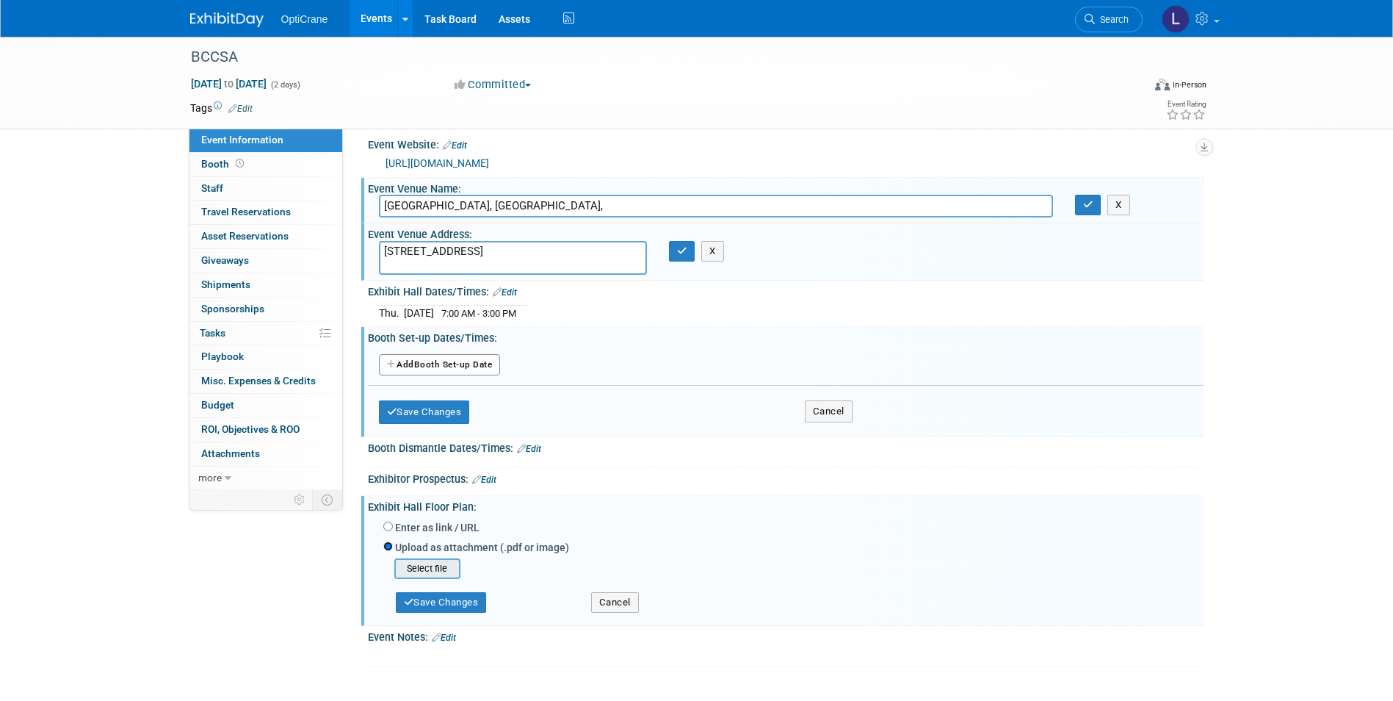  What do you see at coordinates (479, 313) in the screenshot?
I see `span: 7:00 AM - 3:00 PM` at bounding box center [479, 313].